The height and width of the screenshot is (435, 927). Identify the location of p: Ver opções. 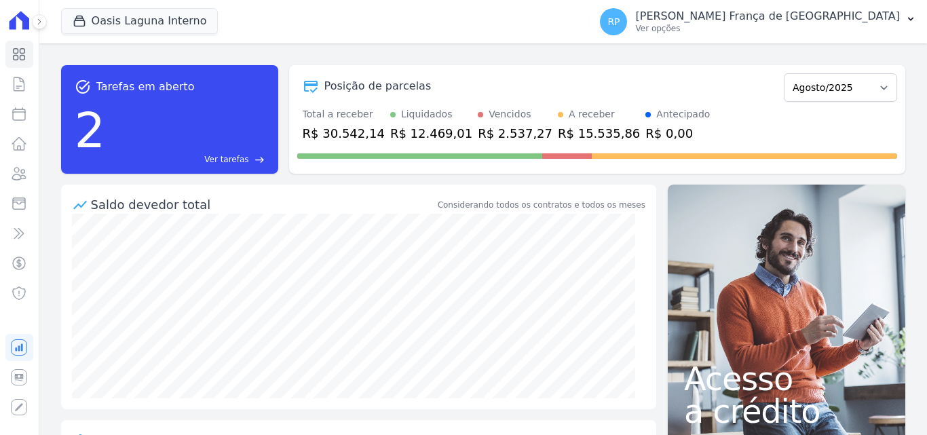
(768, 29).